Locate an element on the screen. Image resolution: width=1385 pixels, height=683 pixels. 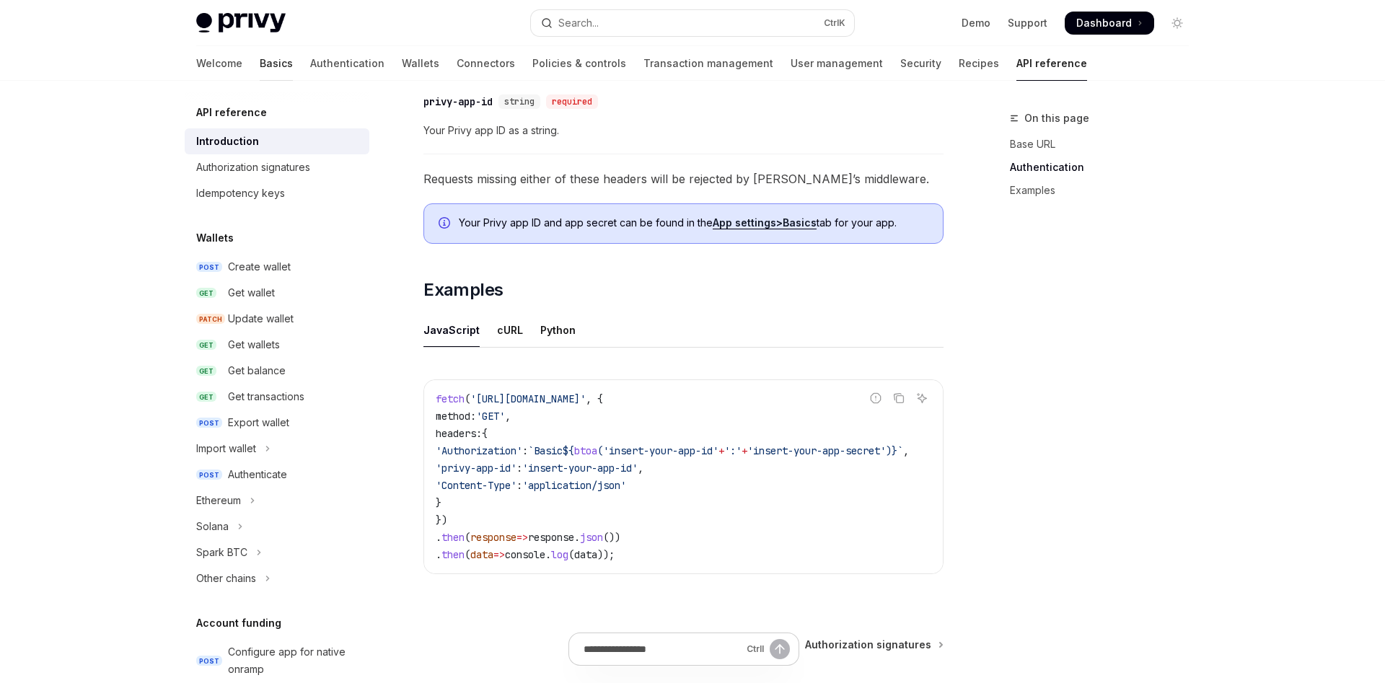
div: Other chains is located at coordinates (226, 578).